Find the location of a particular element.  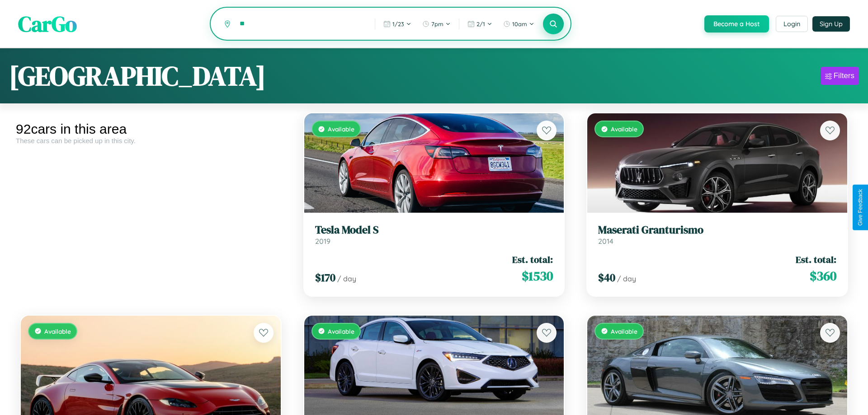

button: Filters is located at coordinates (839, 76).